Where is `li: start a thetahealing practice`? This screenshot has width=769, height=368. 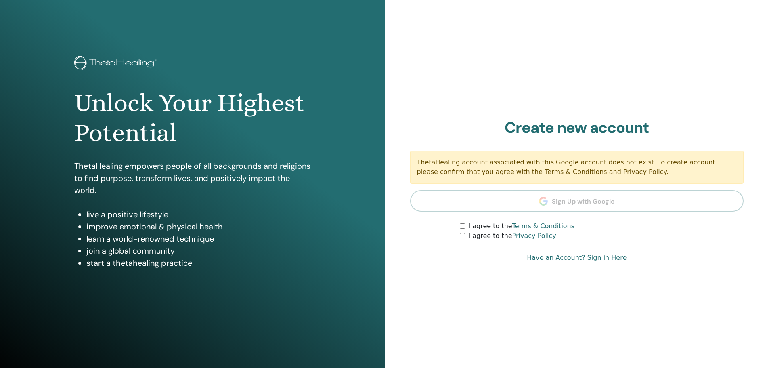
li: start a thetahealing practice is located at coordinates (198, 263).